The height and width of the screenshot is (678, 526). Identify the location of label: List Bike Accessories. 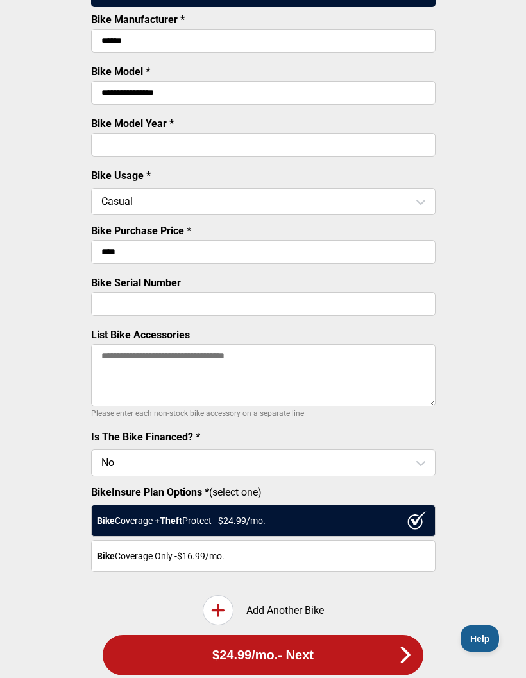
(141, 335).